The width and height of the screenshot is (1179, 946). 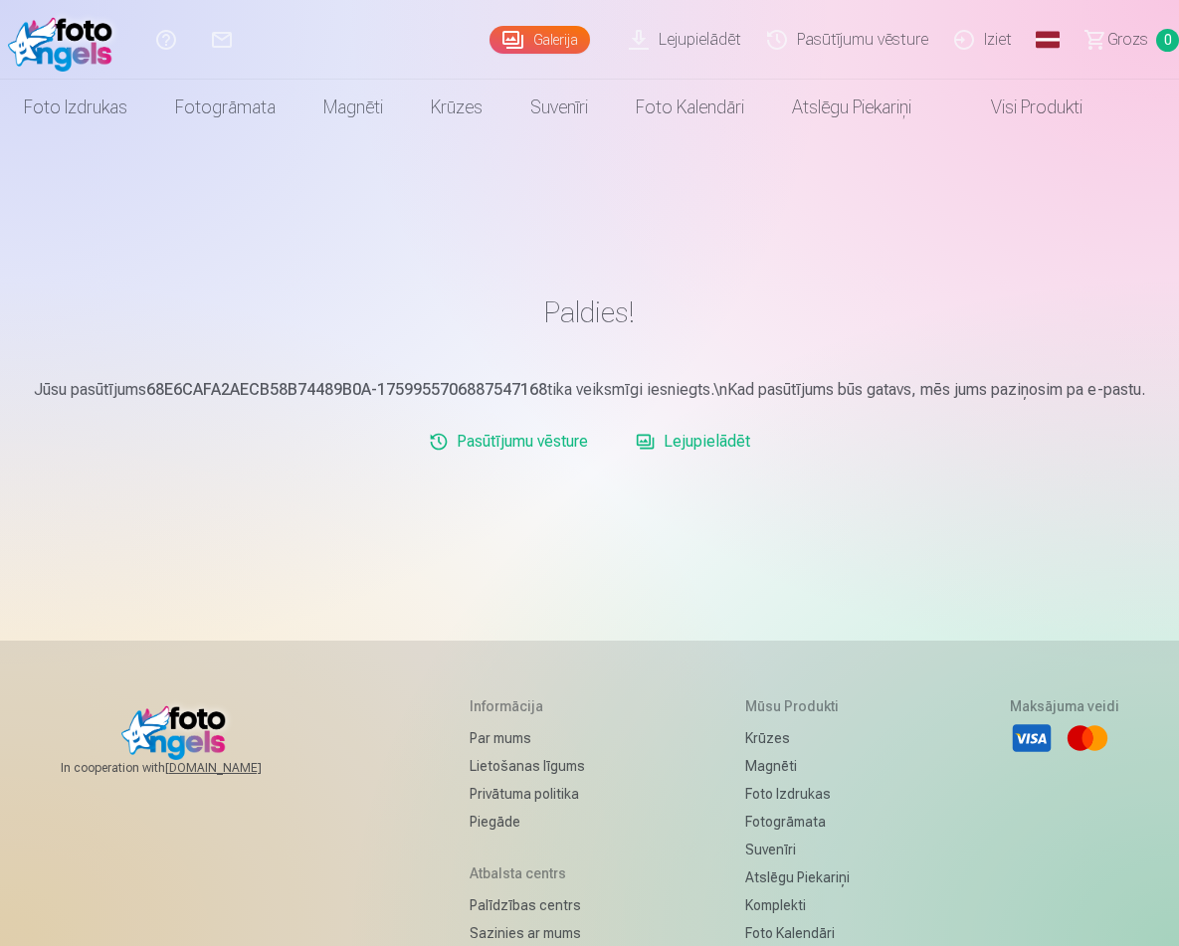 What do you see at coordinates (1065, 707) in the screenshot?
I see `h5: Maksājuma veidi` at bounding box center [1065, 707].